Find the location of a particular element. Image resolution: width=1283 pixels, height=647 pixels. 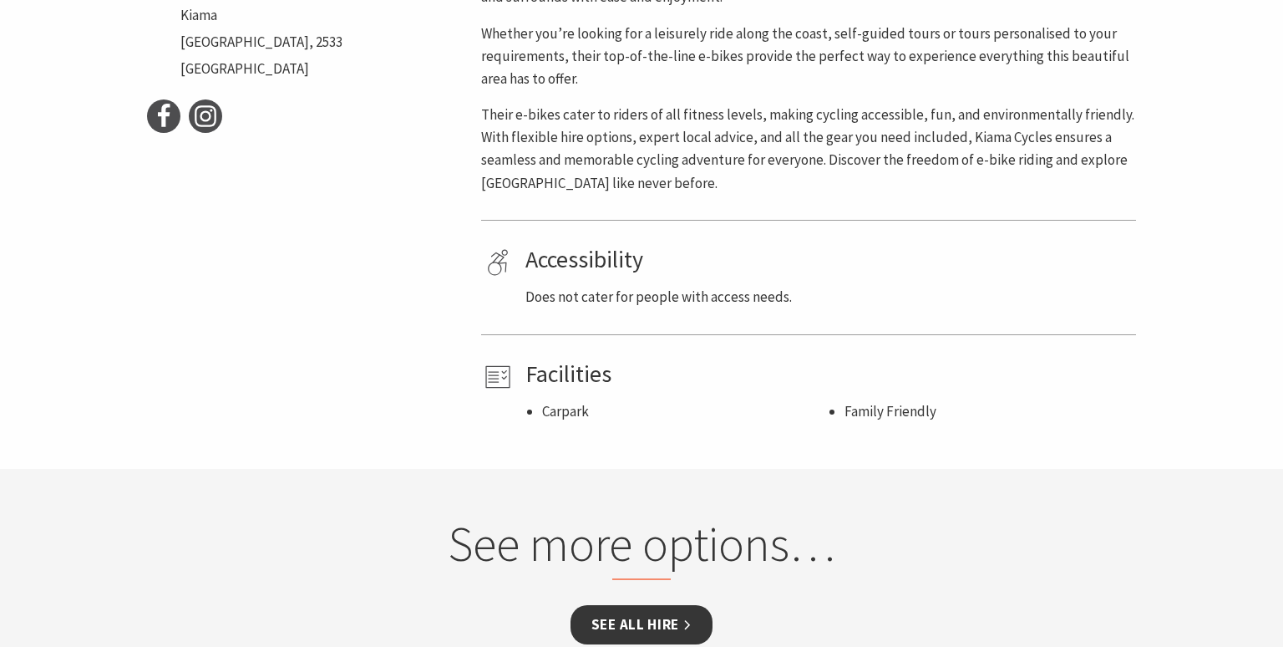

h2: See more options… is located at coordinates (642, 547).